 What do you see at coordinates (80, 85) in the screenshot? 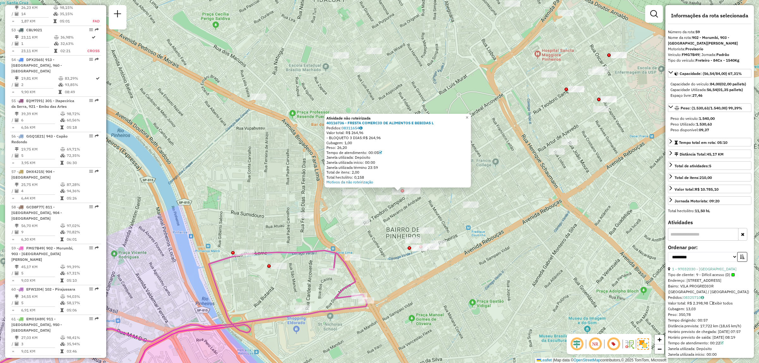
I see `td: 93,85%` at bounding box center [80, 85].